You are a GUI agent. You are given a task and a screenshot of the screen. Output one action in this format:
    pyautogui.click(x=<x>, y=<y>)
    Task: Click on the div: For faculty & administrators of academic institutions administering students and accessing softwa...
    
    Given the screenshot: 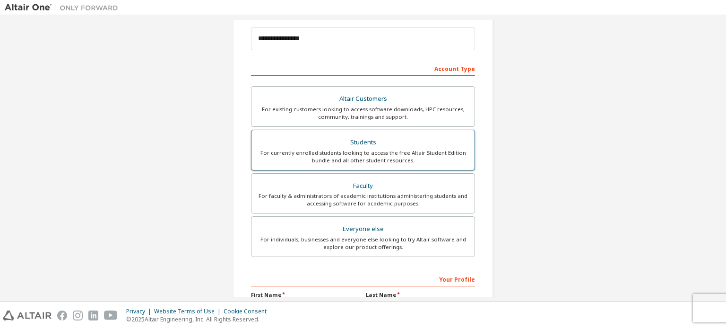 What is the action you would take?
    pyautogui.click(x=363, y=200)
    